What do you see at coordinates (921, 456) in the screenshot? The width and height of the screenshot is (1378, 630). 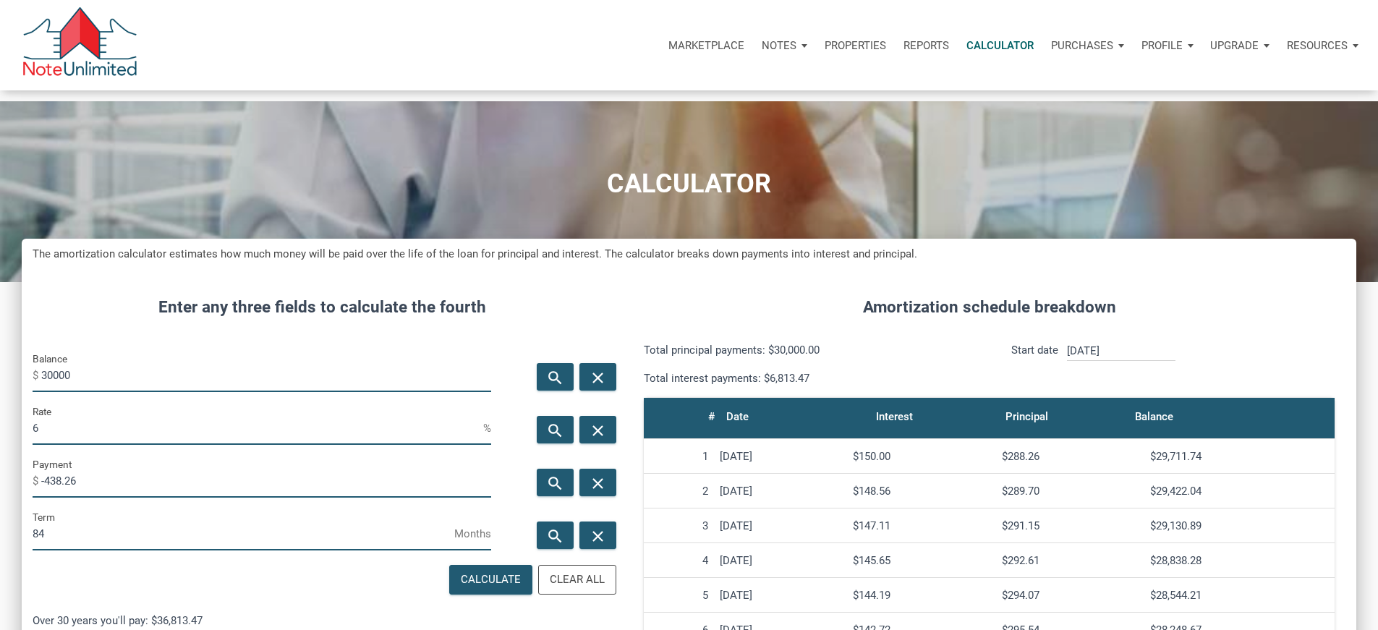 I see `div: $150.00` at bounding box center [921, 456].